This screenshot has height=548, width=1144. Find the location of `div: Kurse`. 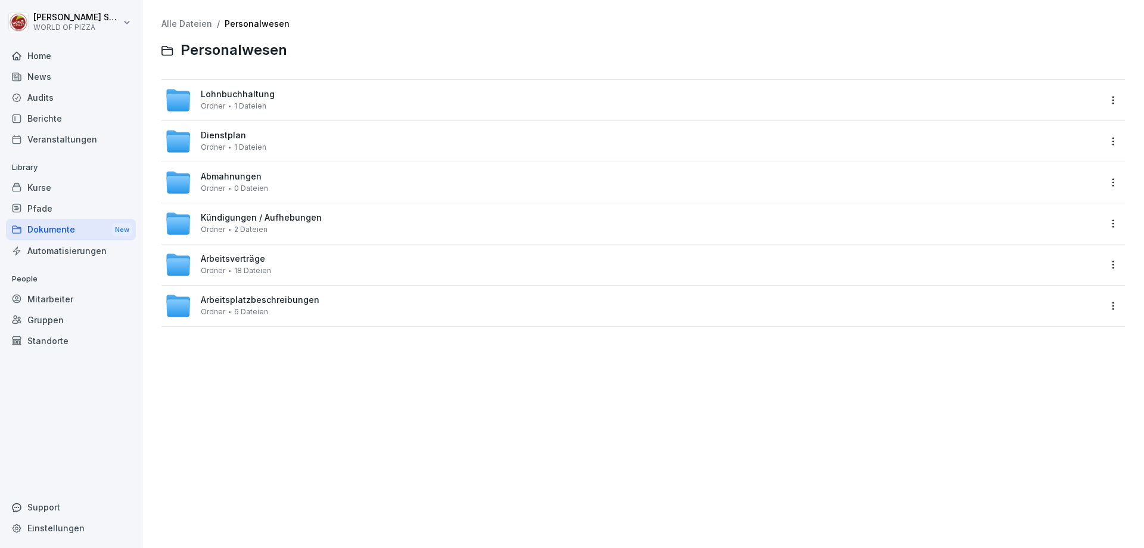

div: Kurse is located at coordinates (71, 187).